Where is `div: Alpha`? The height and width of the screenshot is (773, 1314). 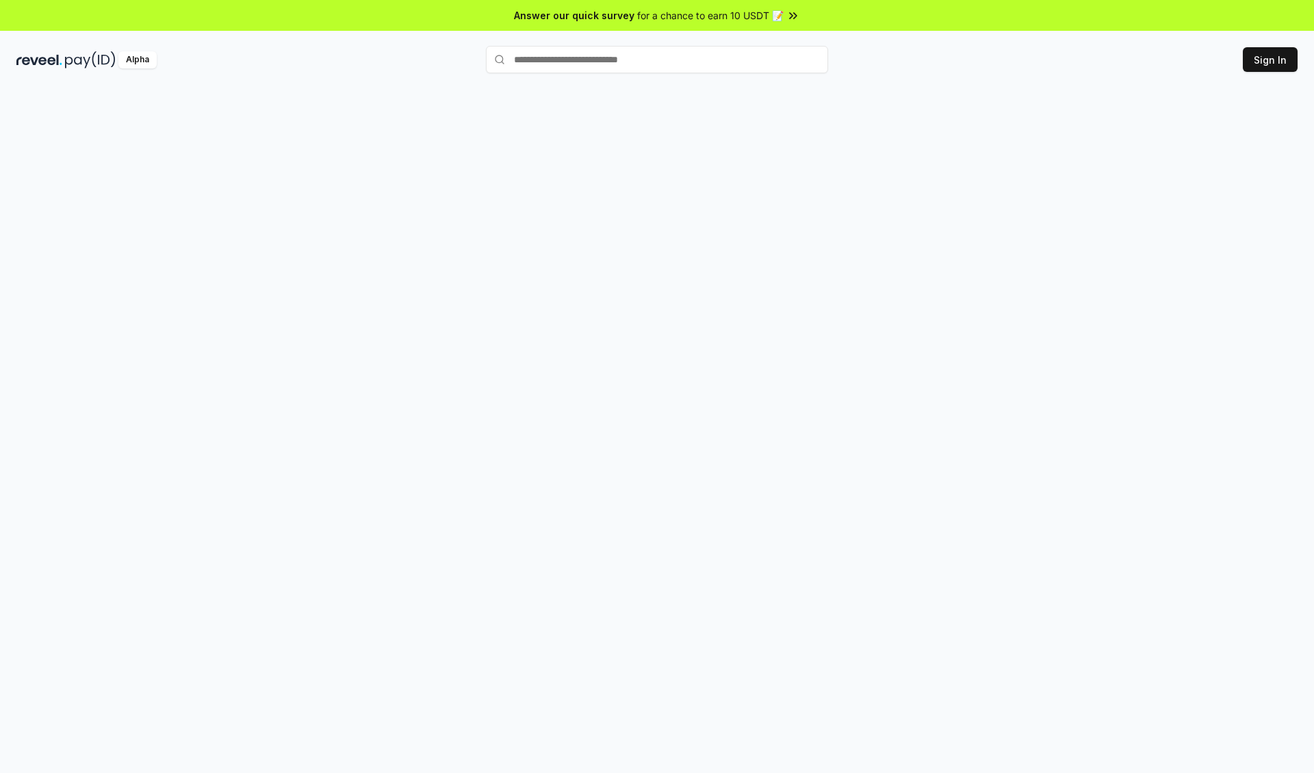 div: Alpha is located at coordinates (138, 60).